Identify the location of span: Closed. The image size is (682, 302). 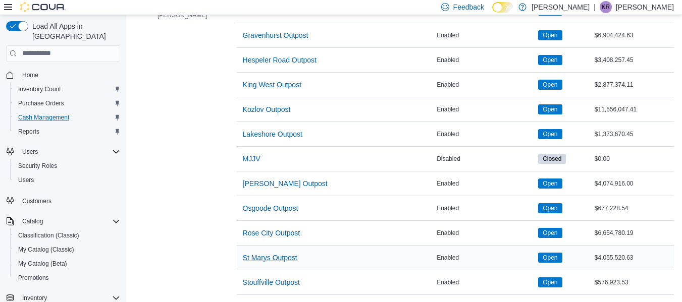
(552, 159).